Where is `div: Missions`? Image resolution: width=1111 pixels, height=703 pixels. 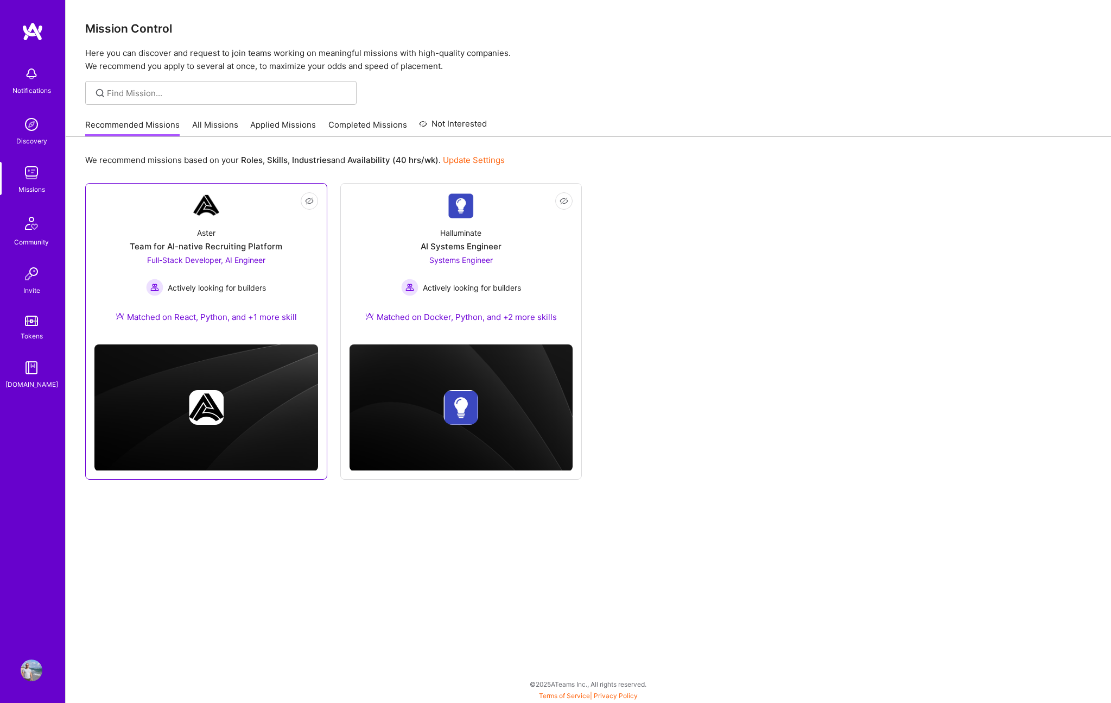
div: Missions is located at coordinates (31, 189).